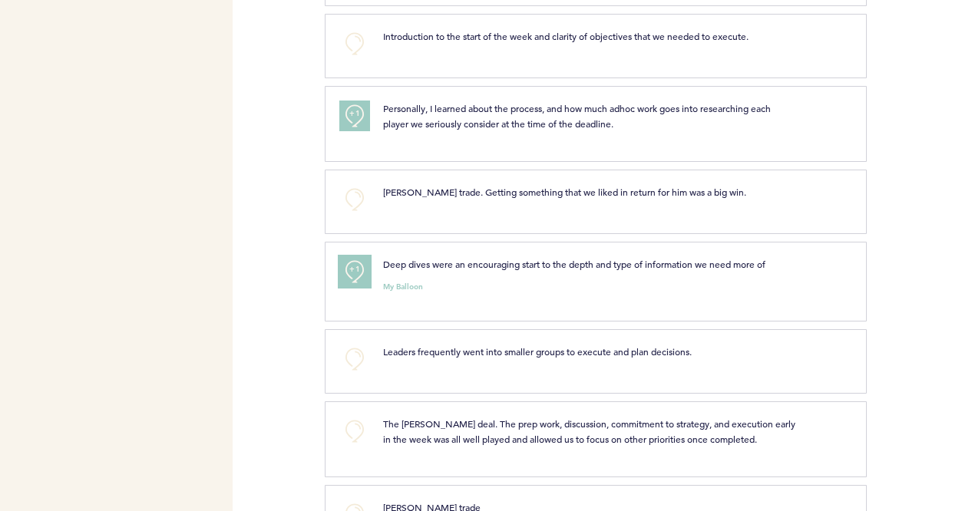 This screenshot has width=975, height=511. I want to click on span: Personally, I learned about the process, and how much adhoc work goes into researching each playe..., so click(578, 116).